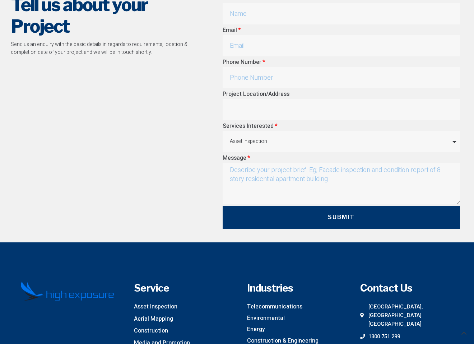 This screenshot has height=344, width=474. What do you see at coordinates (256, 330) in the screenshot?
I see `span: Energy` at bounding box center [256, 330].